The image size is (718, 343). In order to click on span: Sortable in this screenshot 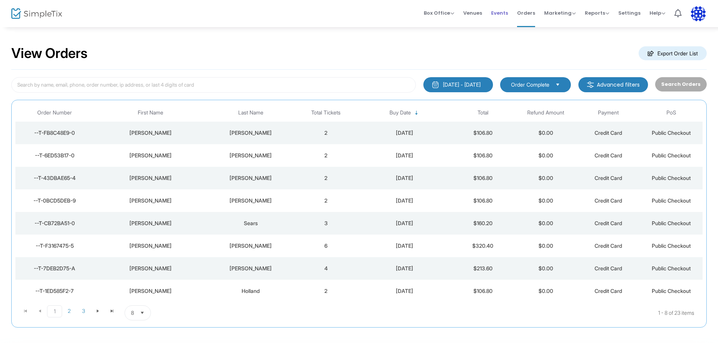, I will do `click(417, 113)`.